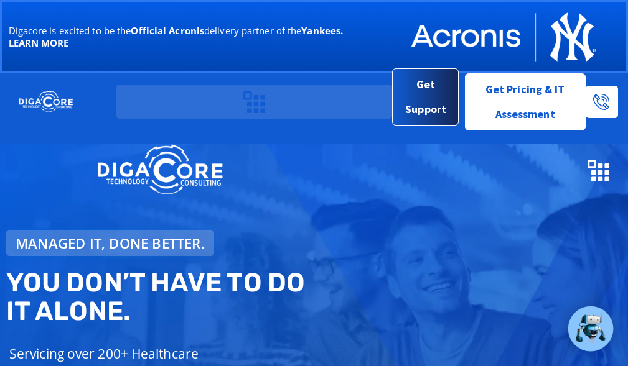 This screenshot has width=628, height=366. I want to click on a: Get Pricing & IT Assessment, so click(525, 102).